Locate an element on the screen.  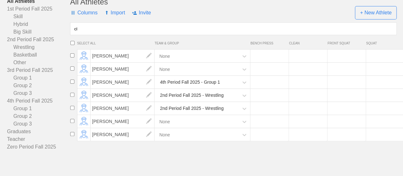
div: Chat Widget is located at coordinates (346, 139).